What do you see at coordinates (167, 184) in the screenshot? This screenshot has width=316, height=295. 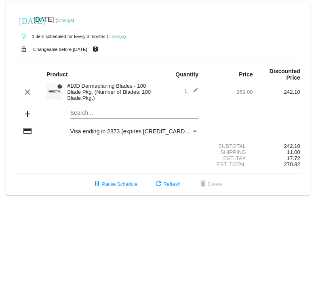 I see `span: Refresh` at bounding box center [167, 184].